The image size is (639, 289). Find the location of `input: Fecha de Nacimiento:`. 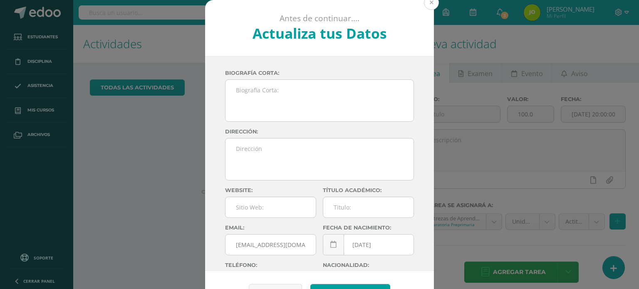

input: Fecha de Nacimiento: is located at coordinates (368, 245).